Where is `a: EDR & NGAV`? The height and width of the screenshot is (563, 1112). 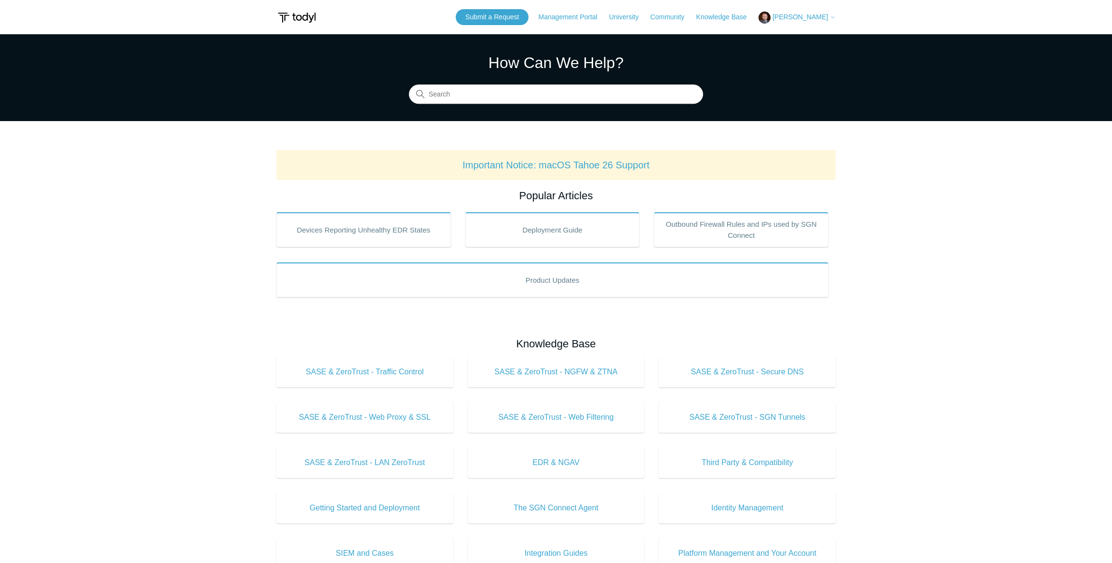
a: EDR & NGAV is located at coordinates (556, 462).